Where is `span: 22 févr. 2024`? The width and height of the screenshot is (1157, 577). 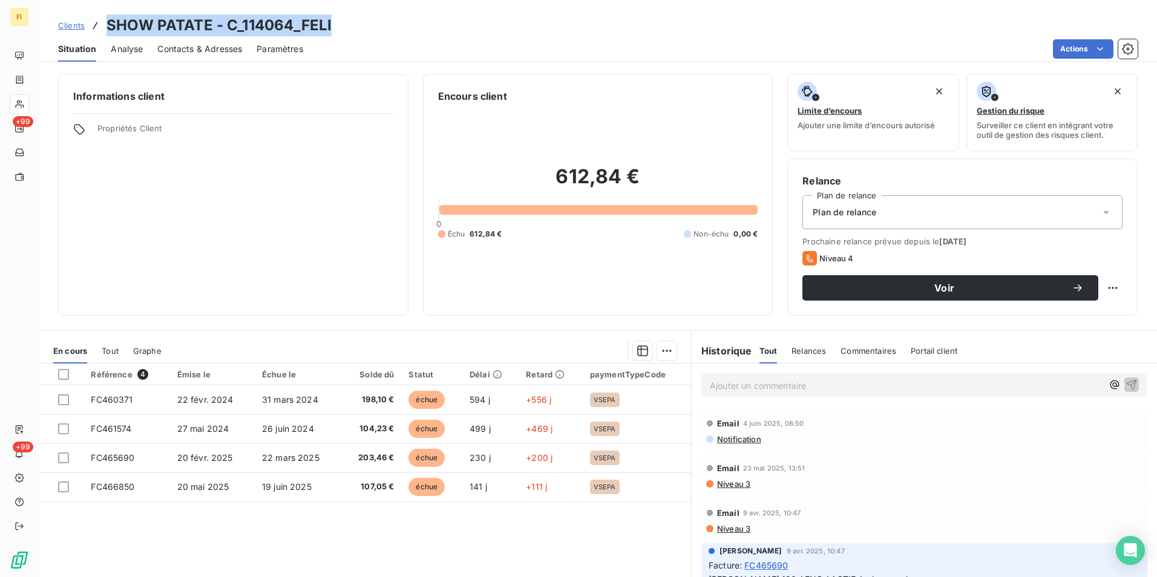 span: 22 févr. 2024 is located at coordinates (205, 399).